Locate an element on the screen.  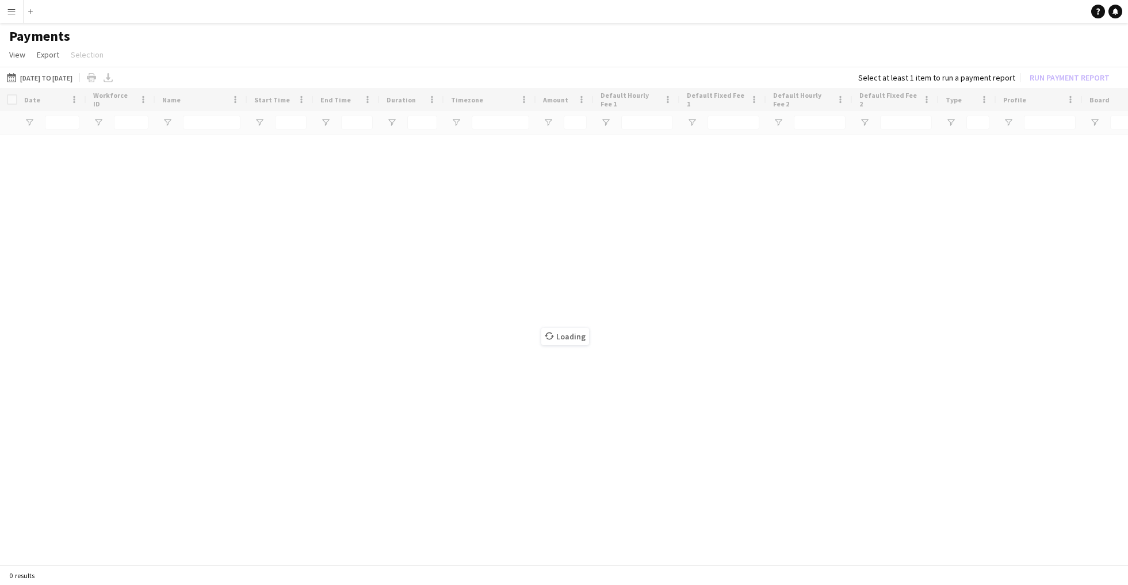
span: Export is located at coordinates (48, 55).